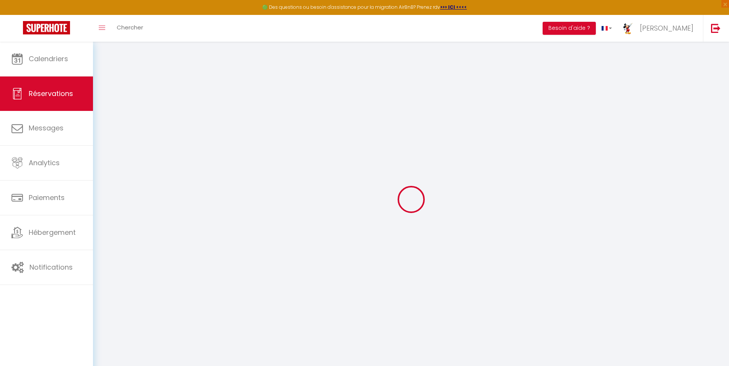 The image size is (729, 366). Describe the element at coordinates (44, 163) in the screenshot. I see `span: Analytics` at that location.